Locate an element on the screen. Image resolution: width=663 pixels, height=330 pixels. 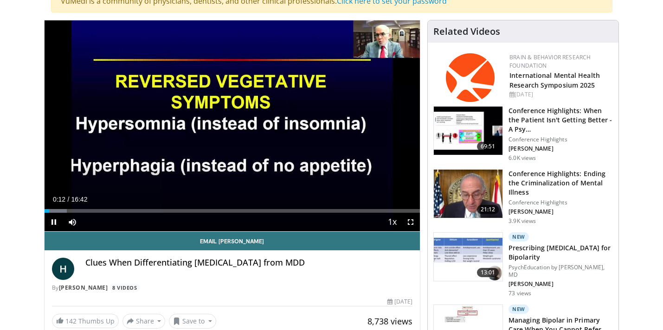
a: H is located at coordinates (63, 269).